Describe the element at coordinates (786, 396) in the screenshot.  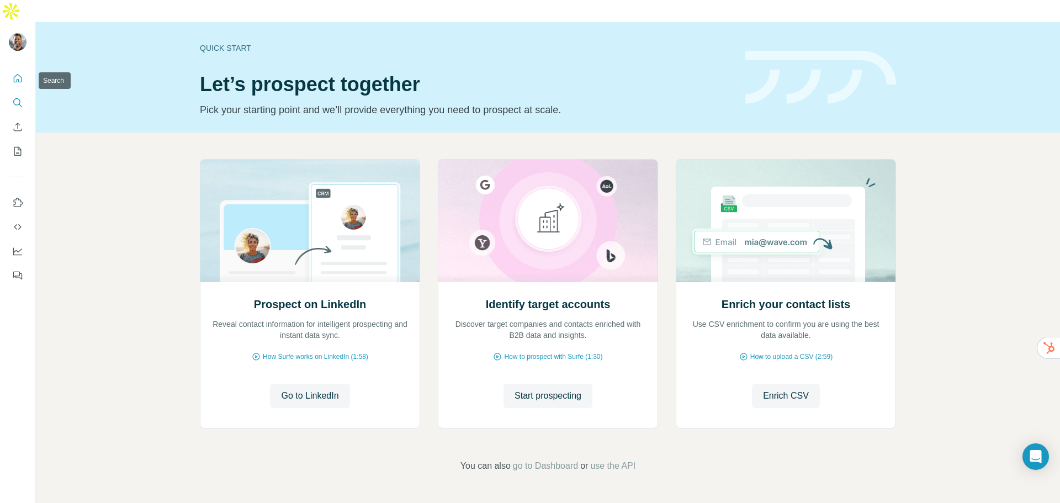
I see `span: Enrich CSV` at that location.